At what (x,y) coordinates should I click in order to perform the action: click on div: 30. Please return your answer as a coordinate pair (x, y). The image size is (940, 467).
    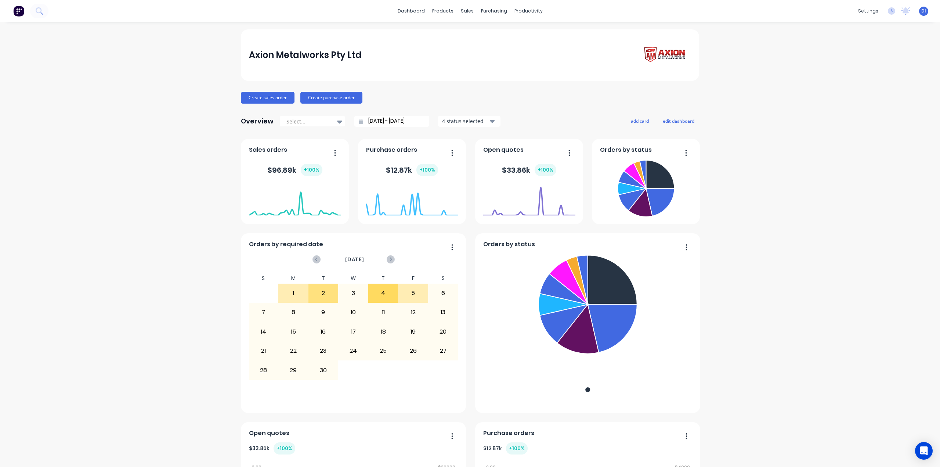
    Looking at the image, I should click on (323, 370).